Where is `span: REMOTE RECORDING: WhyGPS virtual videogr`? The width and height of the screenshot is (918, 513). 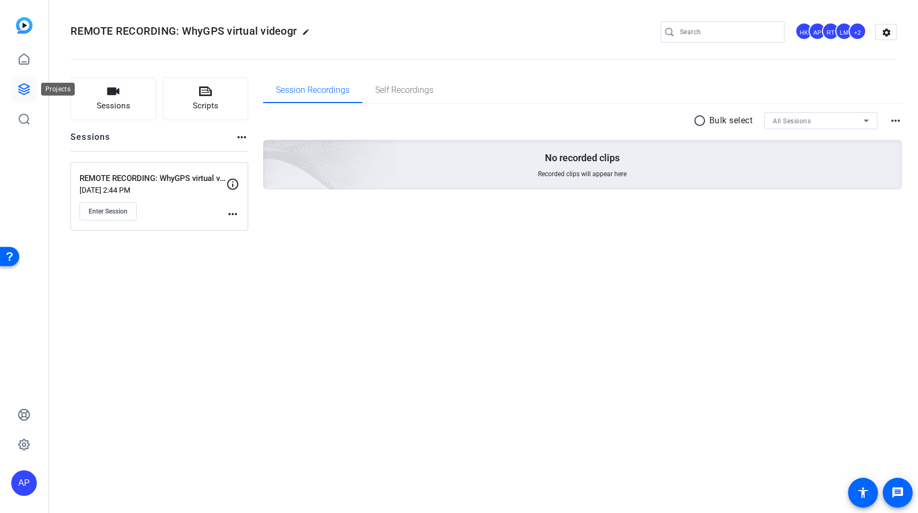 span: REMOTE RECORDING: WhyGPS virtual videogr is located at coordinates (184, 31).